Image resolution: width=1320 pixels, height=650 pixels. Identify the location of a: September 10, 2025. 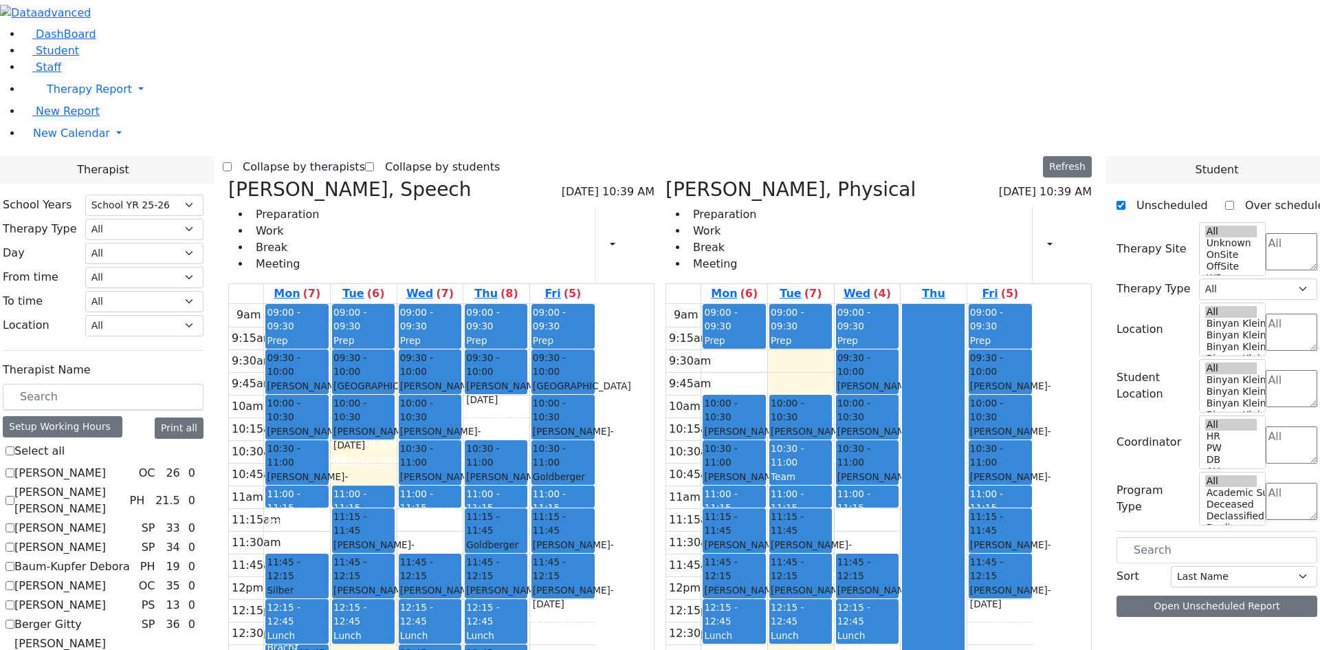
(867, 294).